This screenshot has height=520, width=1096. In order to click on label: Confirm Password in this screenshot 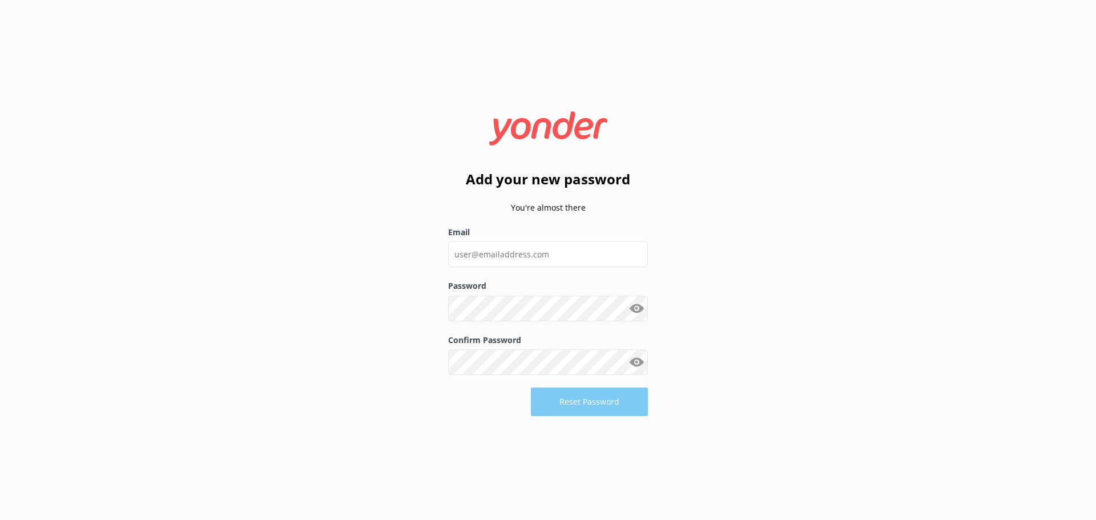, I will do `click(548, 340)`.